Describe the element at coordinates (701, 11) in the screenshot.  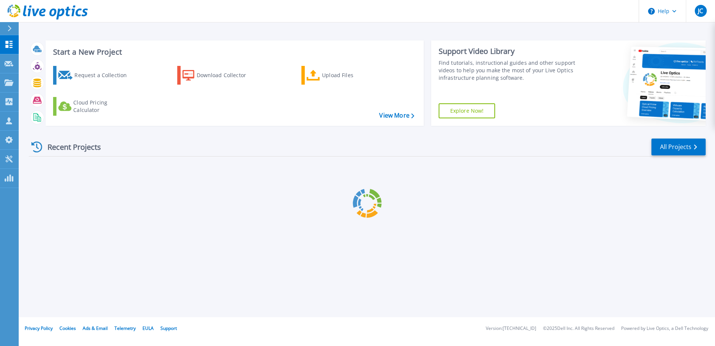
I see `span: JC` at that location.